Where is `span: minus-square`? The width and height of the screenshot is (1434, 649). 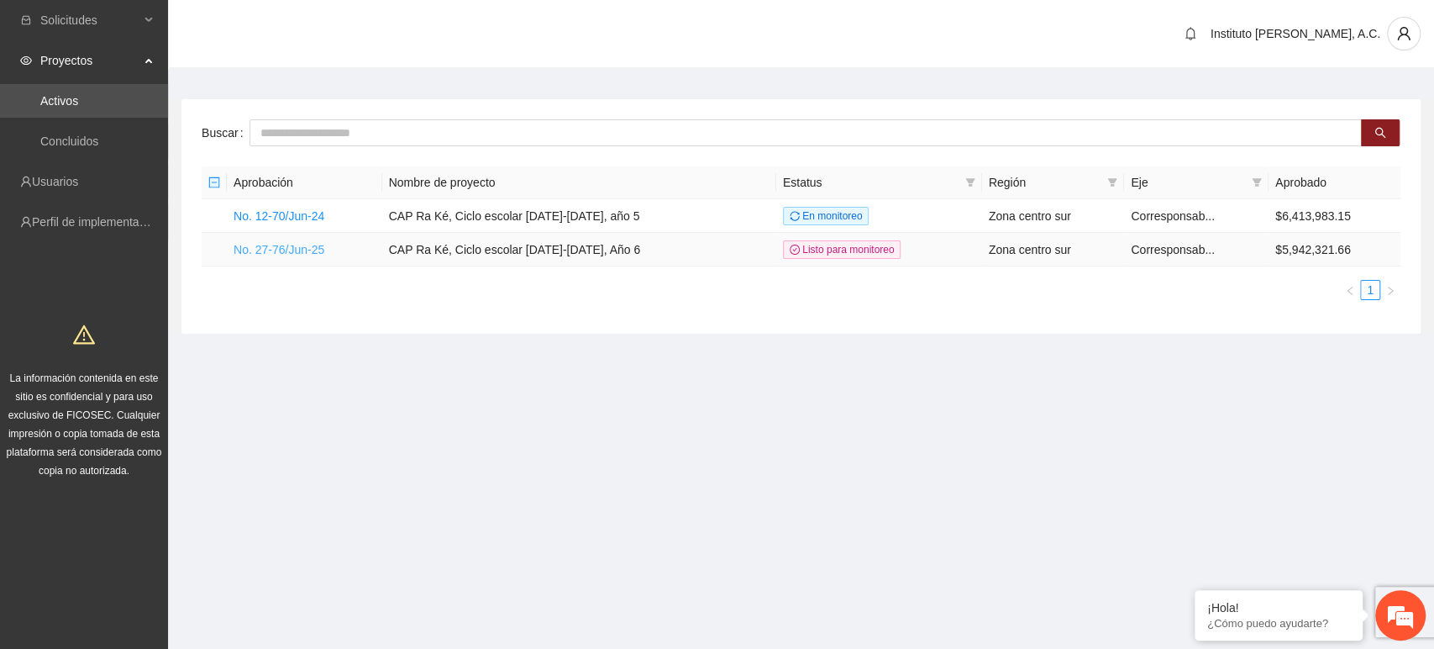 span: minus-square is located at coordinates (214, 182).